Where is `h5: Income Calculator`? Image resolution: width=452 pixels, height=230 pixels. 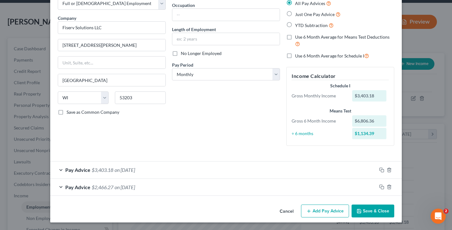 h5: Income Calculator is located at coordinates (340, 76).